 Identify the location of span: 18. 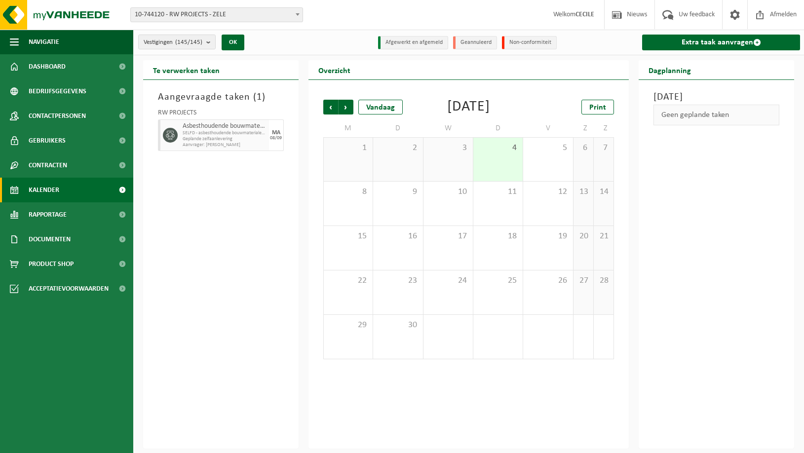
(498, 236).